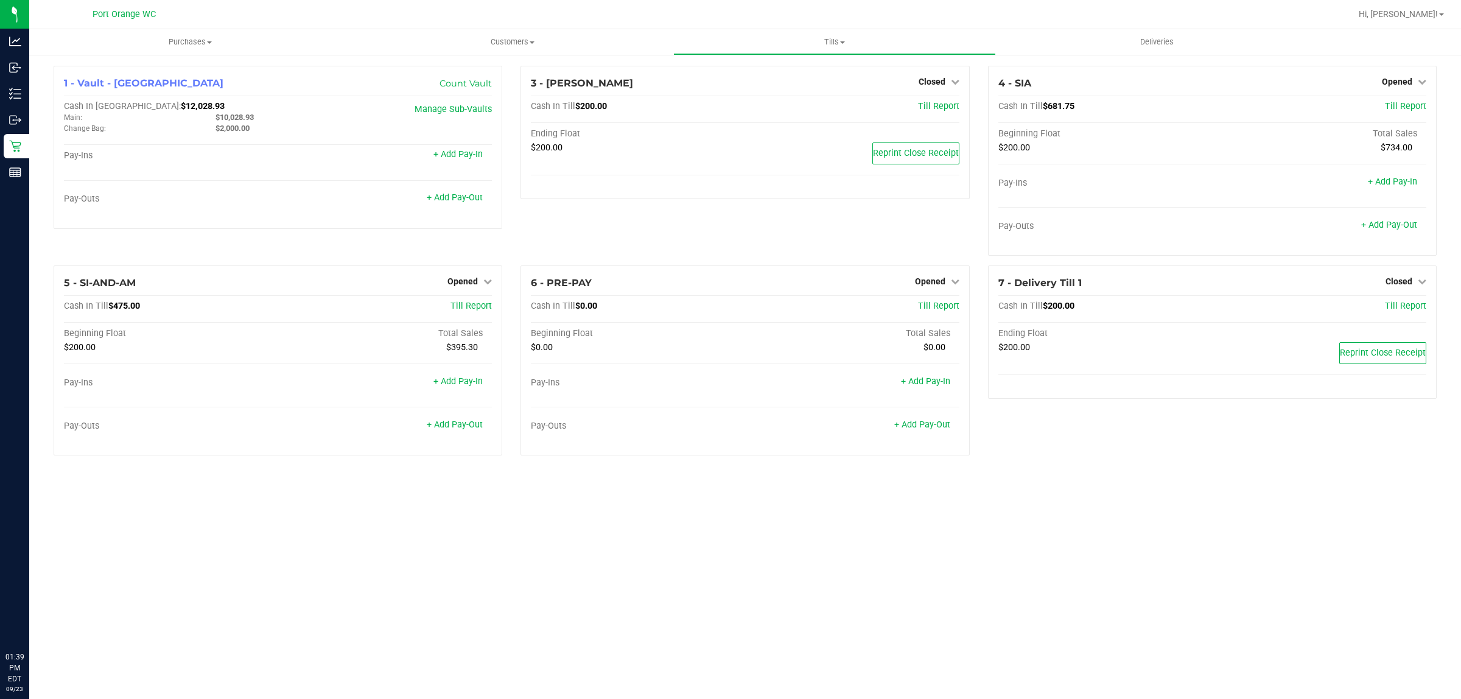 This screenshot has height=699, width=1461. What do you see at coordinates (15, 172) in the screenshot?
I see `inline-svg: Reports` at bounding box center [15, 172].